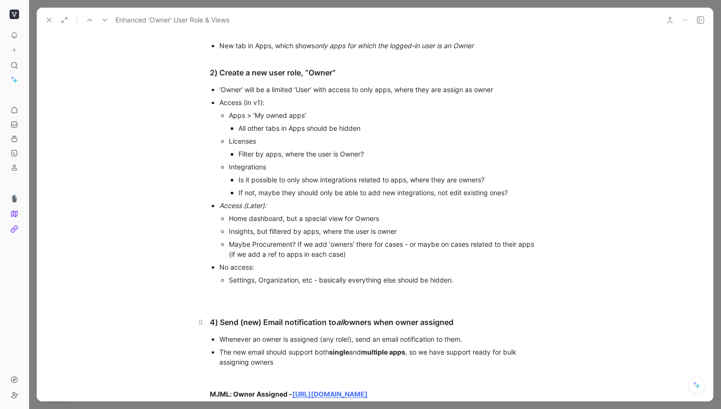 This screenshot has width=721, height=409. What do you see at coordinates (380, 51) in the screenshot?
I see `div: New tab in Apps, which shows` at bounding box center [380, 51].